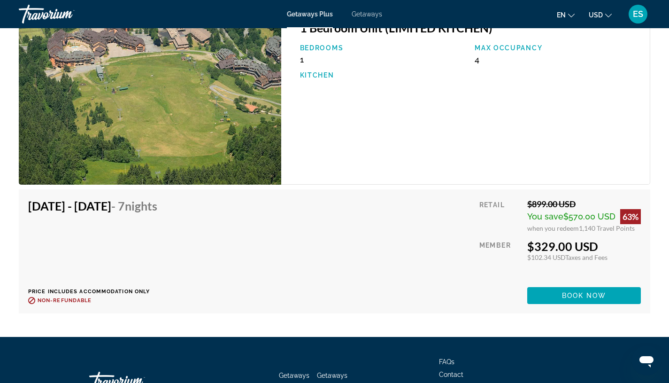 Image resolution: width=669 pixels, height=383 pixels. Describe the element at coordinates (545, 216) in the screenshot. I see `span: You save` at that location.